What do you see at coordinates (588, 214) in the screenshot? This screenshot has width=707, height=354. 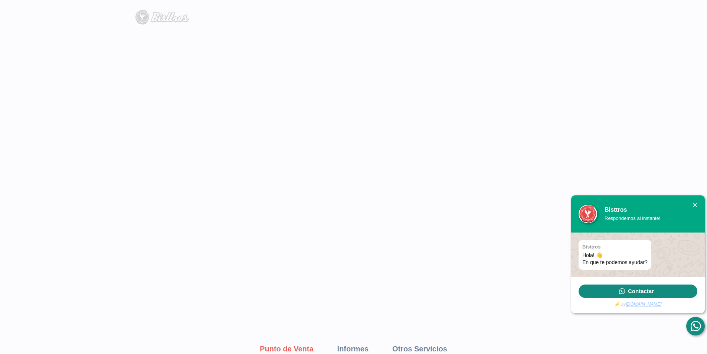 I see `img: undefined` at bounding box center [588, 214].